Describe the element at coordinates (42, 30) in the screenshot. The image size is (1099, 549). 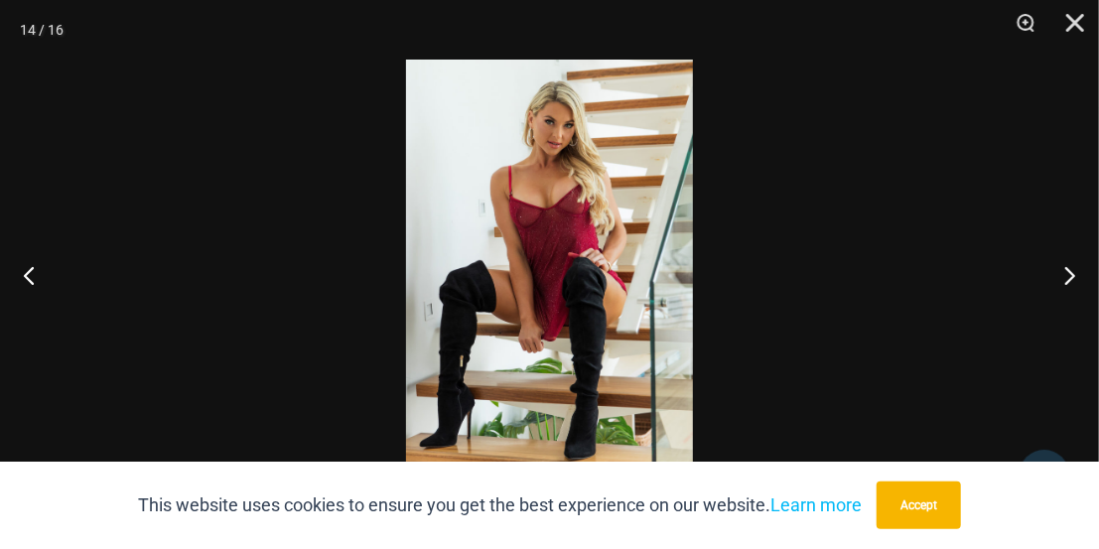
I see `div: 14 / 16` at that location.